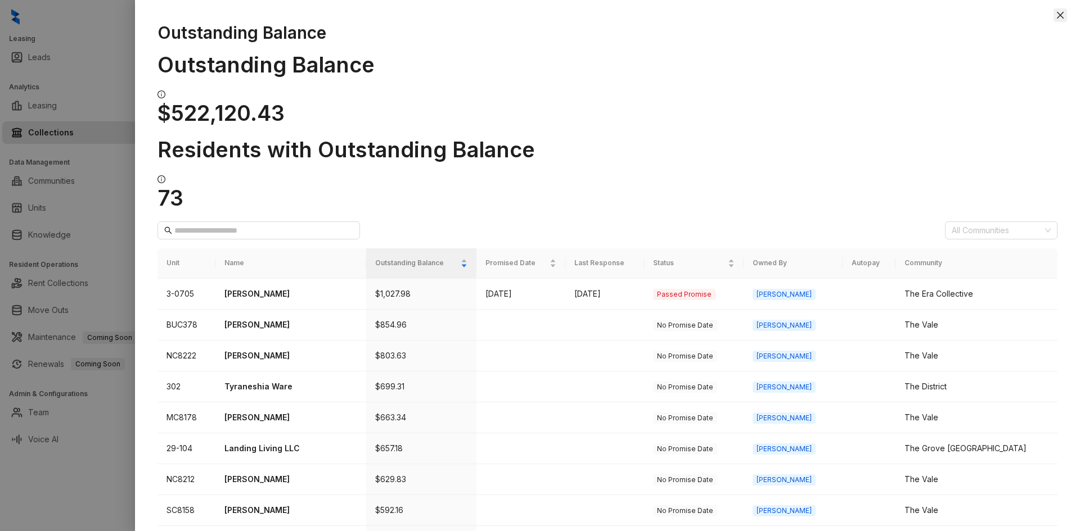  What do you see at coordinates (168, 231) in the screenshot?
I see `span: search` at bounding box center [168, 231].